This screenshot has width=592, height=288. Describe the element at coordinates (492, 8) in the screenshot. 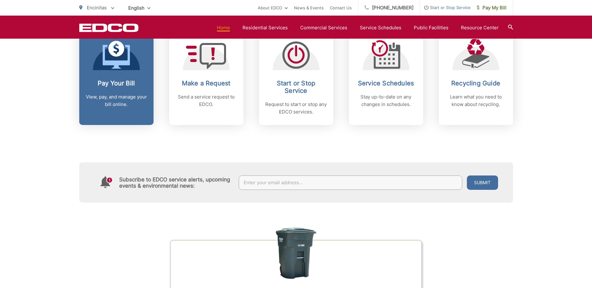

I see `span: Pay My Bill` at that location.